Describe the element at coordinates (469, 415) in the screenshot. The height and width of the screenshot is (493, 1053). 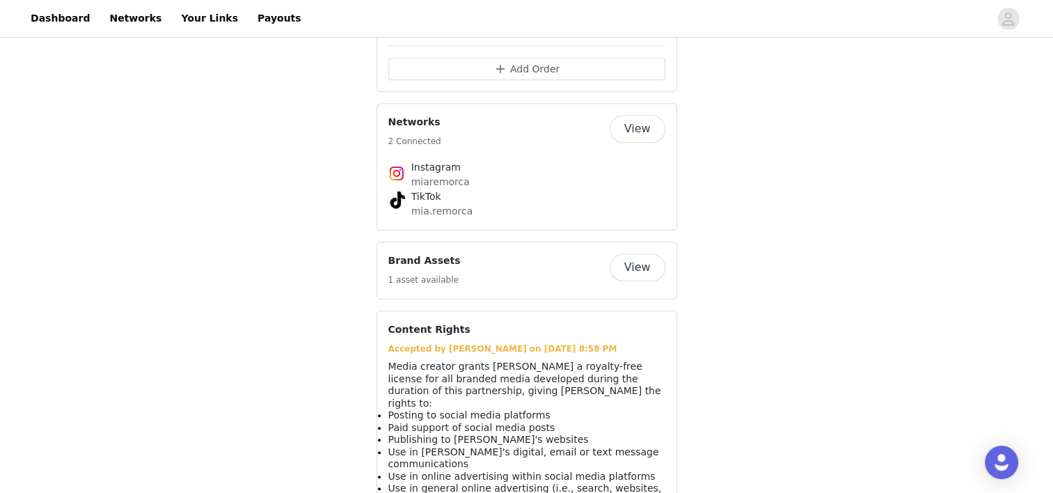
I see `span: Posting to social media platforms` at that location.